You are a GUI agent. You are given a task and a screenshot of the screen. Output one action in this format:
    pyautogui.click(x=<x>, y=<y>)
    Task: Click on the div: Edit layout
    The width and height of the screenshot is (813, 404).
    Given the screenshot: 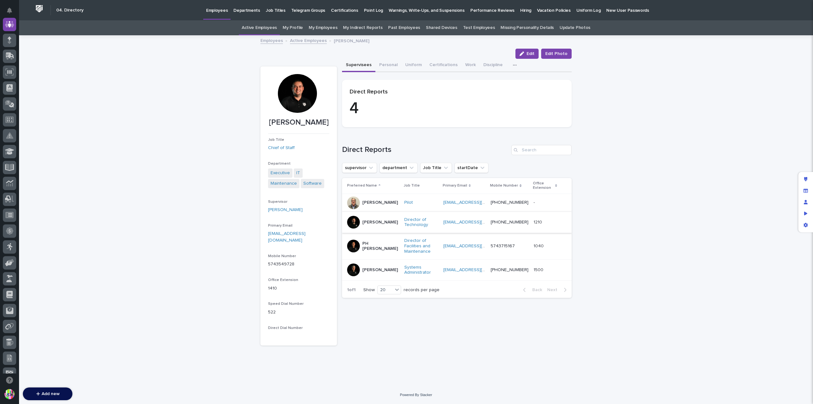 What is the action you would take?
    pyautogui.click(x=806, y=179)
    